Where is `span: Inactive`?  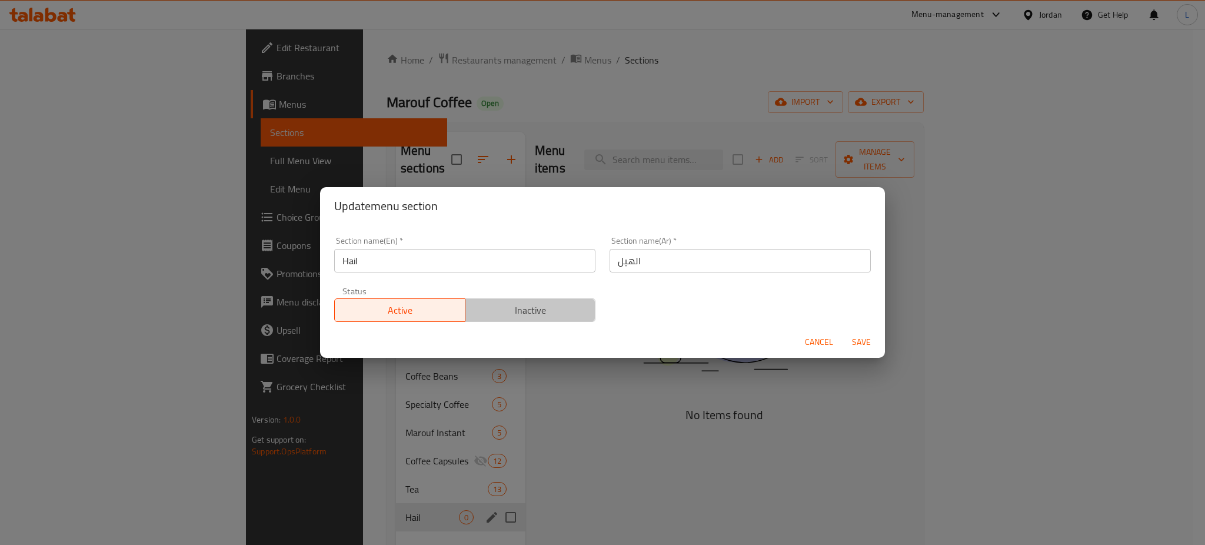
span: Inactive is located at coordinates (531, 310).